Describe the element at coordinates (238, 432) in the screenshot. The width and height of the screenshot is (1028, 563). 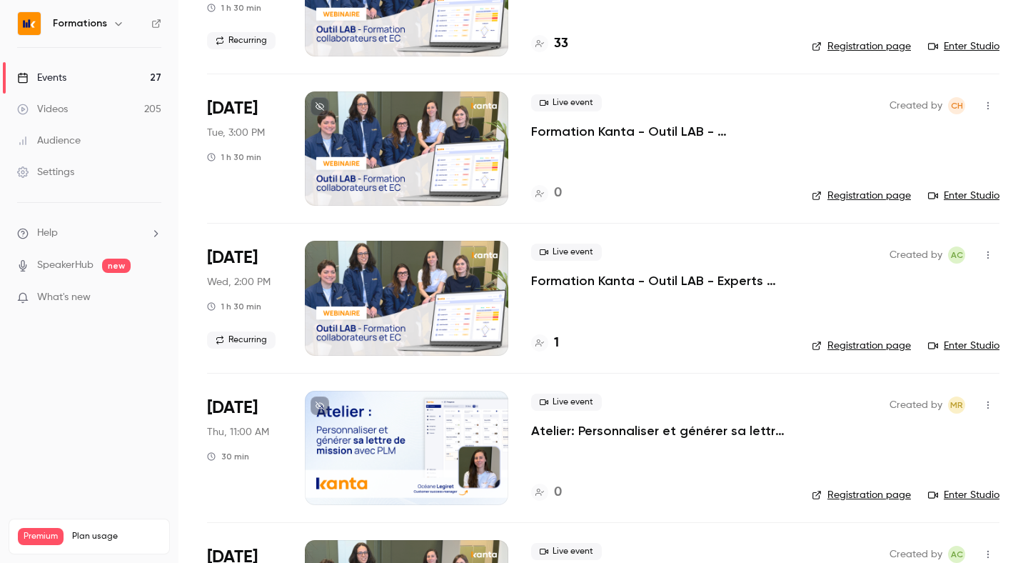
I see `span: Thu, 11:00 AM` at that location.